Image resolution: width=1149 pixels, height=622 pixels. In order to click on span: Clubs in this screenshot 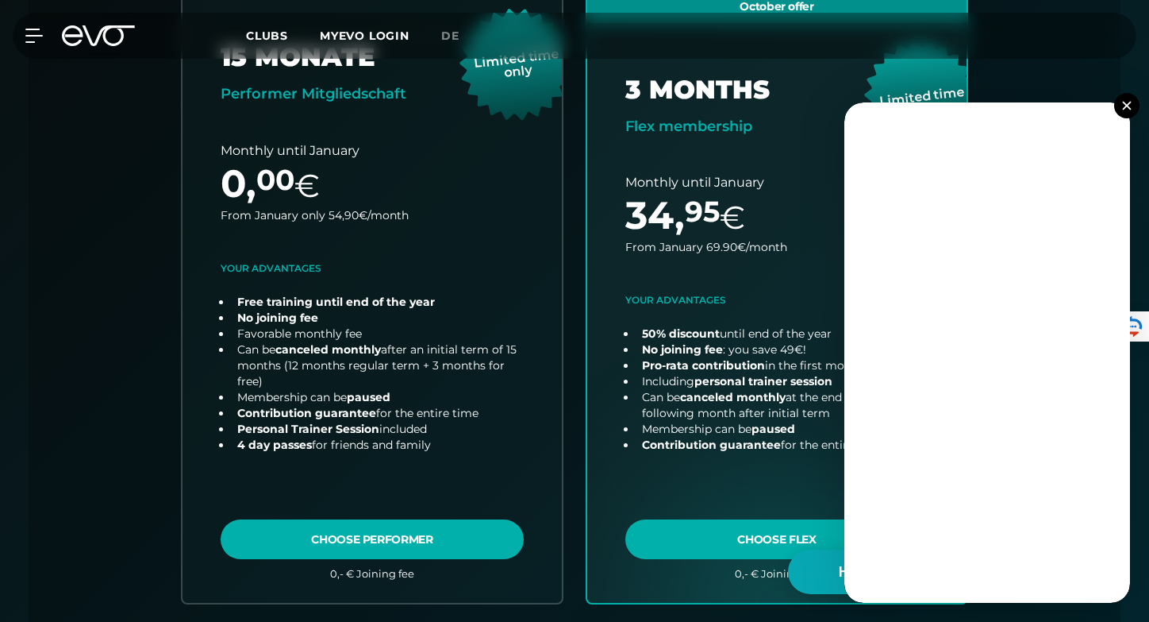, I will do `click(267, 36)`.